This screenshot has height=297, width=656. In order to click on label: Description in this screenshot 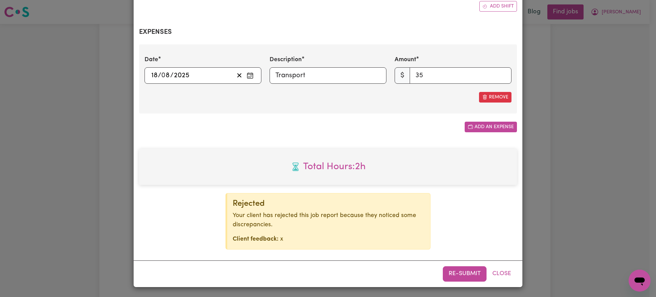, I will do `click(286, 60)`.